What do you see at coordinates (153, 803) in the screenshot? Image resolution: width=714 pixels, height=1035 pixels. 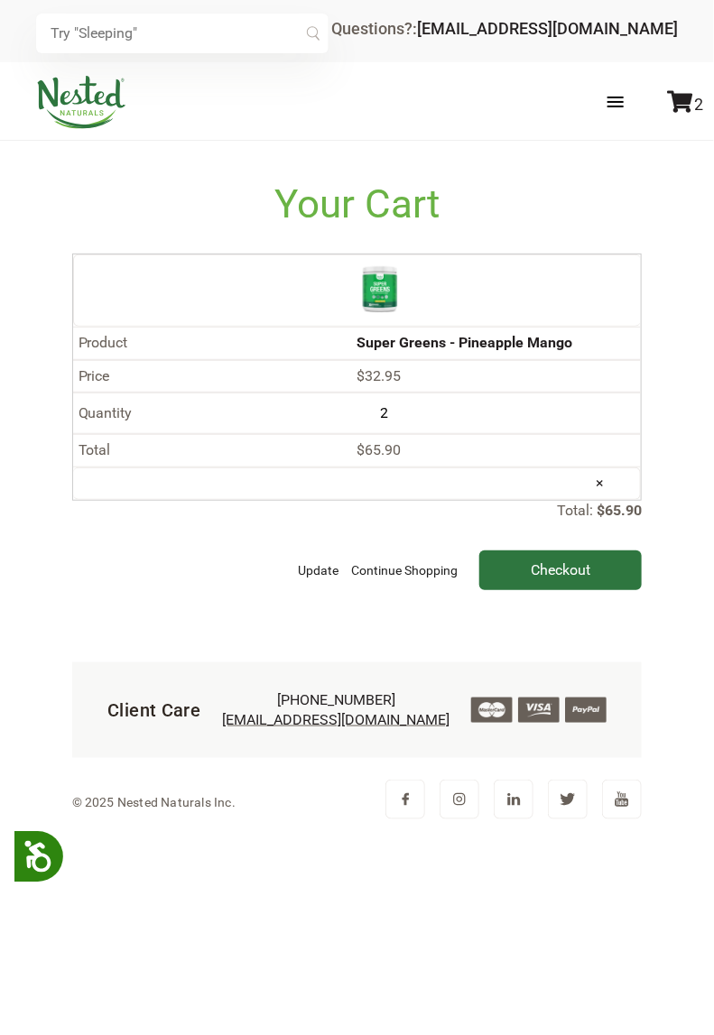 I see `div: © 2025 Nested Naturals Inc.` at bounding box center [153, 803].